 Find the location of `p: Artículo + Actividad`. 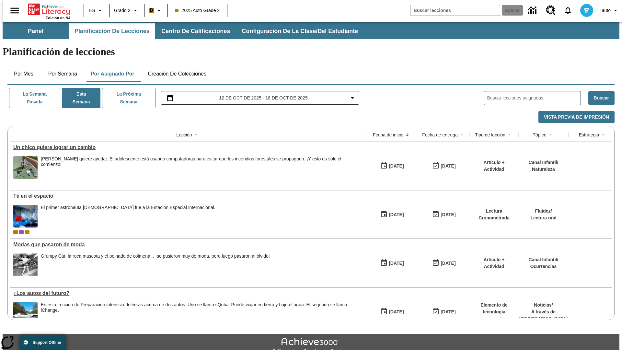

p: Artículo + Actividad is located at coordinates (494, 263).